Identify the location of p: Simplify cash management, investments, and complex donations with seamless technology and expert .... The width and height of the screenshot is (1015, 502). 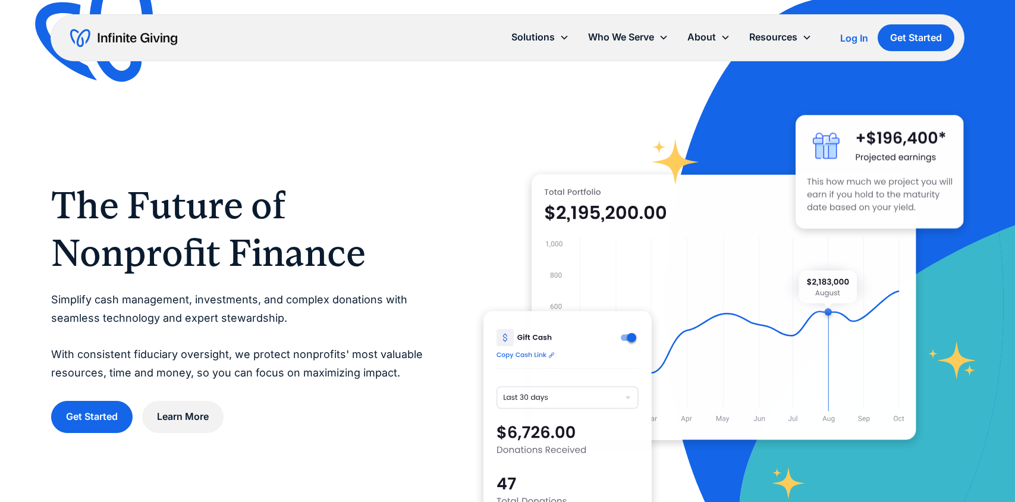
(243, 336).